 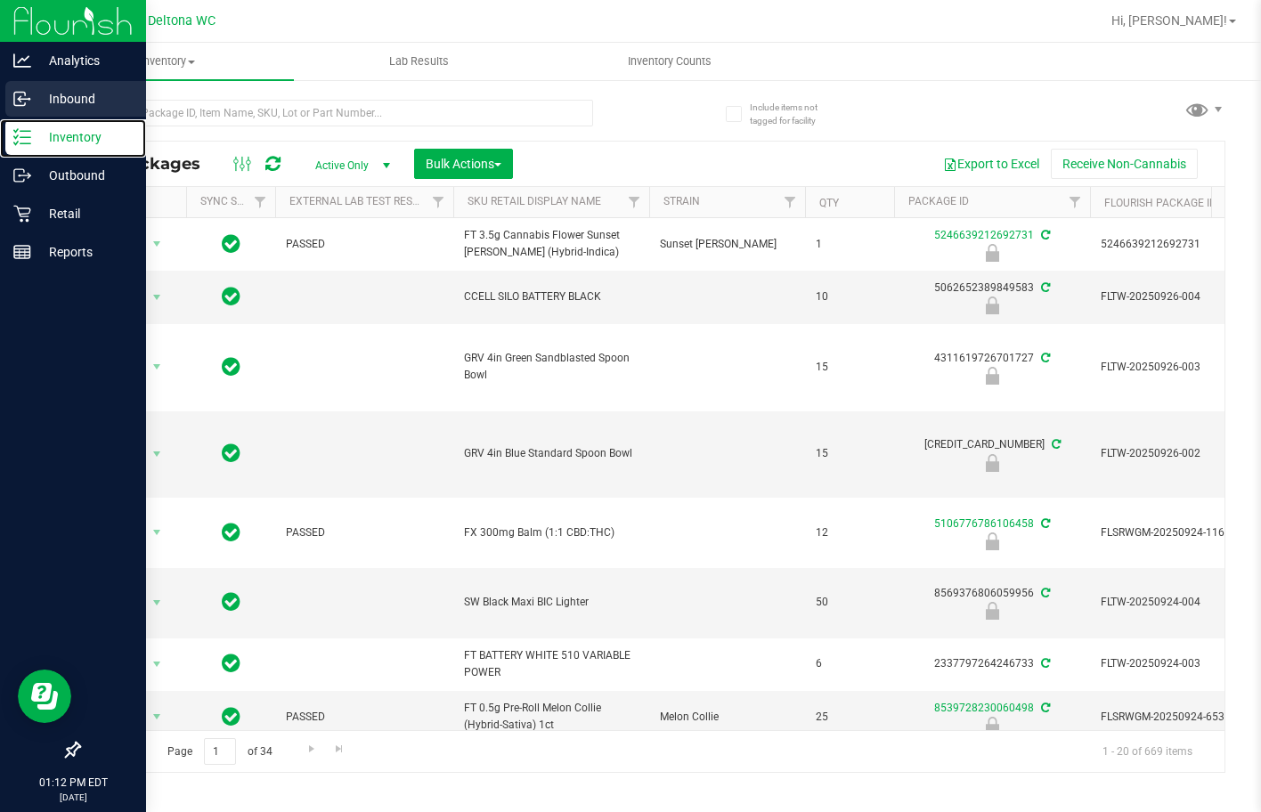 What do you see at coordinates (992, 664) in the screenshot?
I see `div: 2337797264246733` at bounding box center [992, 664].